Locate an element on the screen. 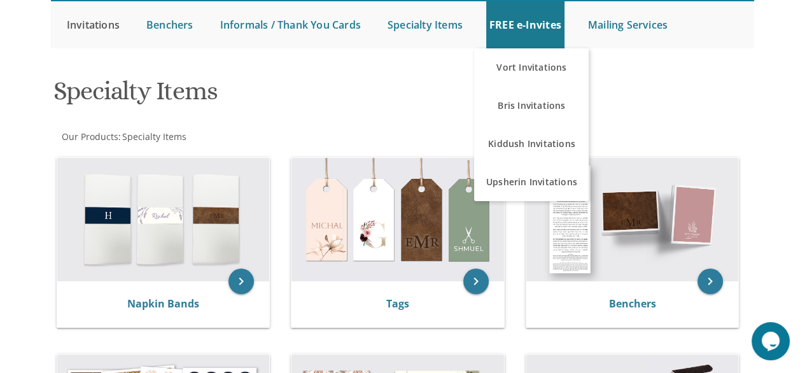 The width and height of the screenshot is (805, 373). a: Our Products is located at coordinates (89, 136).